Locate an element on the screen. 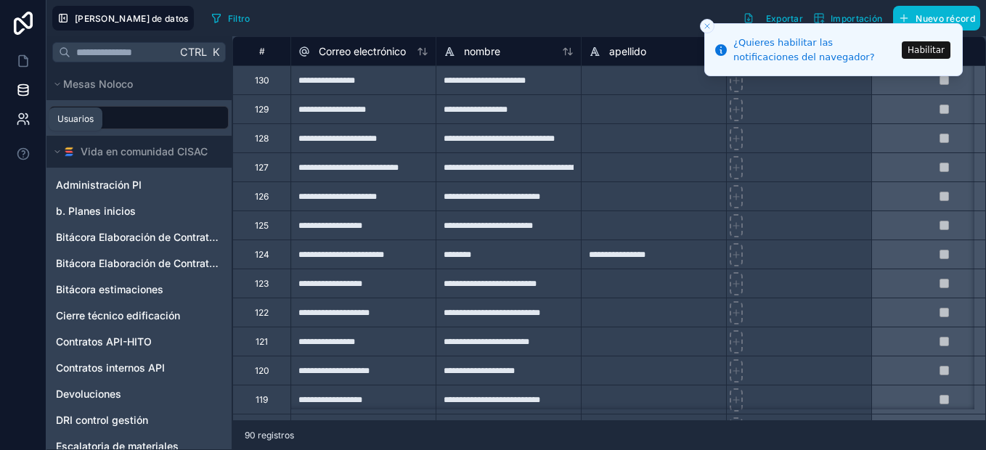  button: Exportar is located at coordinates (773, 18).